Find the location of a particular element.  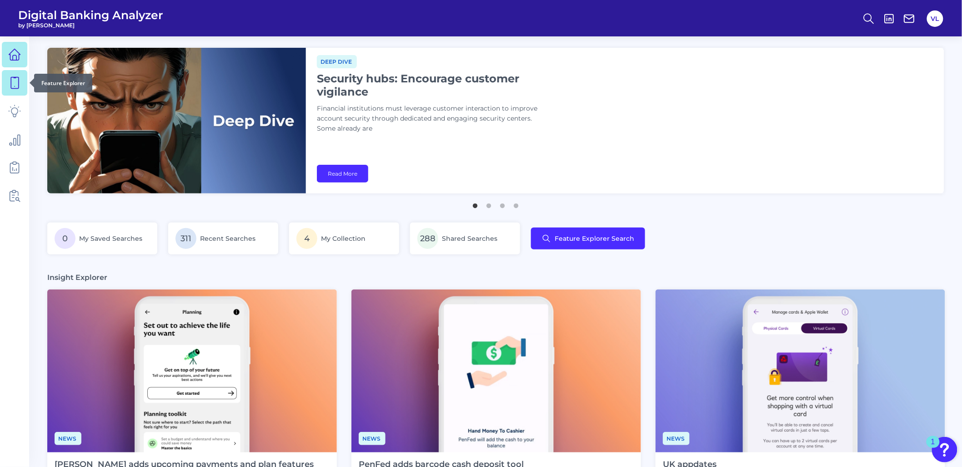

button: Feature Explorer Search is located at coordinates (588, 238).